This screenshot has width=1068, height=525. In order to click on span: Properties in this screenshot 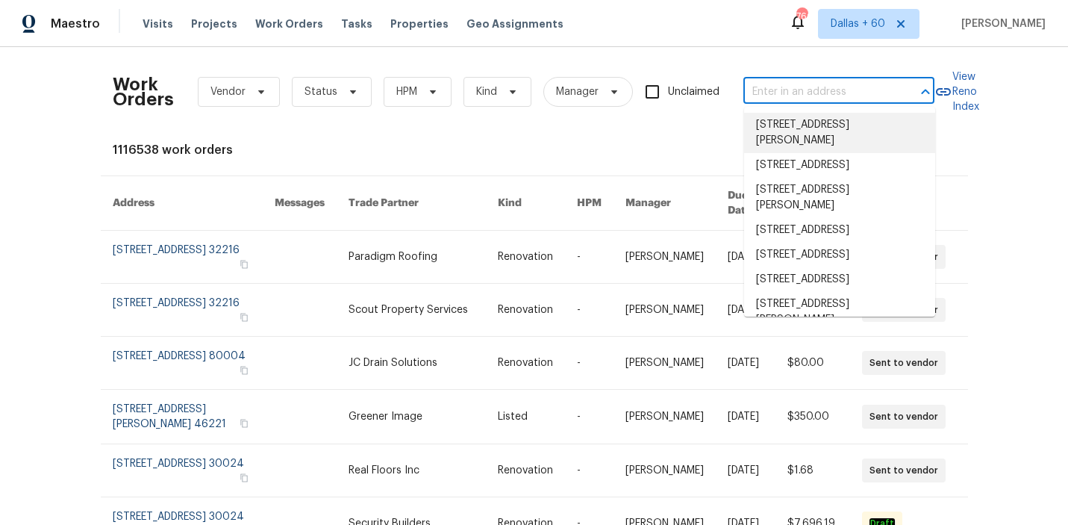, I will do `click(419, 24)`.